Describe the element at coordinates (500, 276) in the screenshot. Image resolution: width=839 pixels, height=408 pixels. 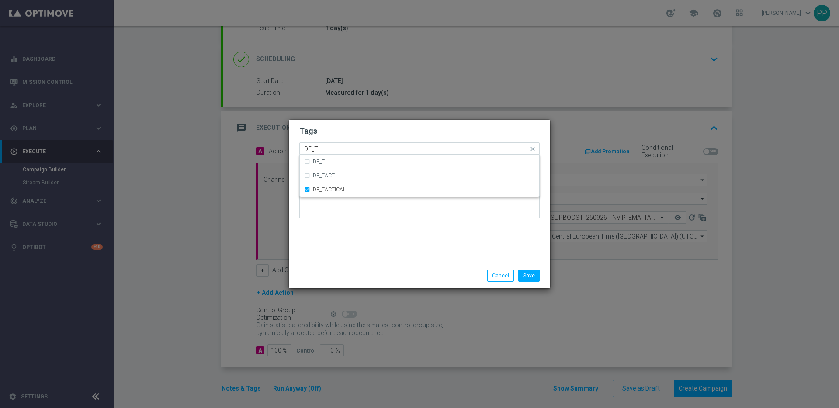
I see `button: Cancel` at that location.